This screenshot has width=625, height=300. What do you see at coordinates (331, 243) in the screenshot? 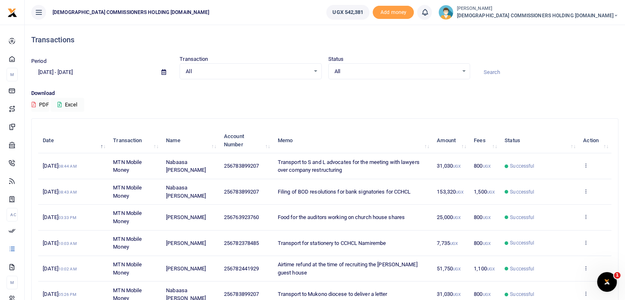
I see `span: Transport for stationery to CCHCL Namirembe` at bounding box center [331, 243].